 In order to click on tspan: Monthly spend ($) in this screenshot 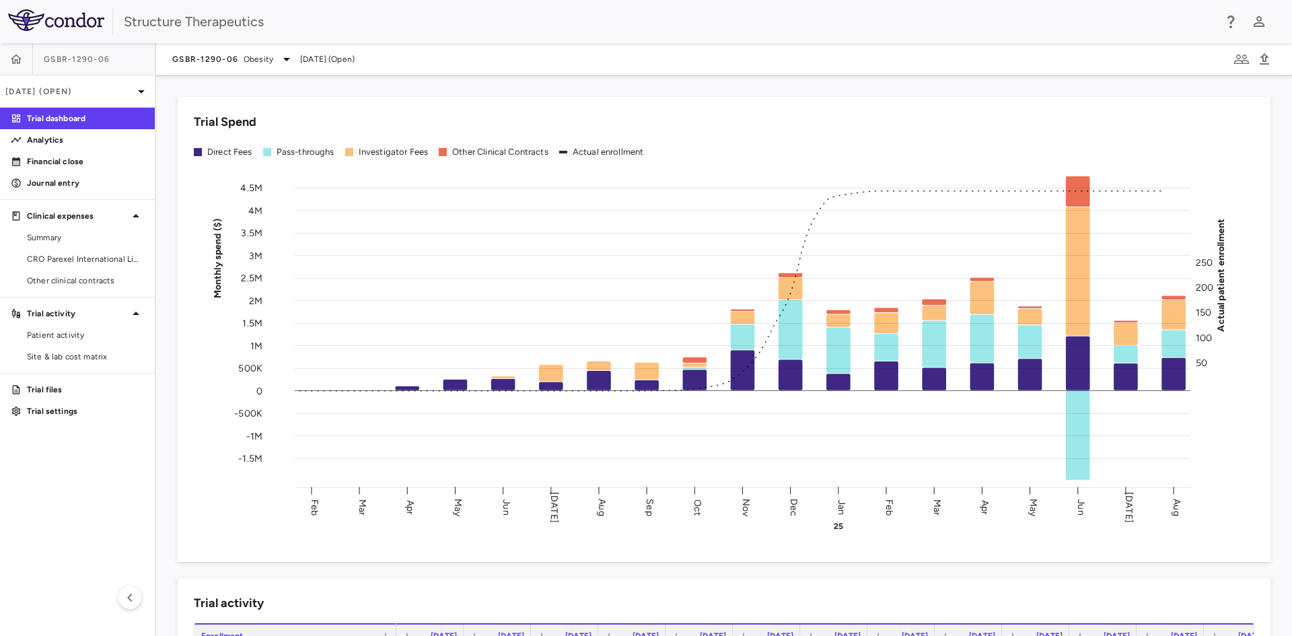, I will do `click(217, 258)`.